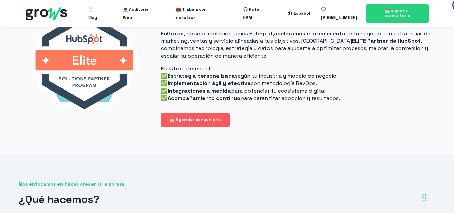  I want to click on strong: Estrategia personalizada, so click(201, 76).